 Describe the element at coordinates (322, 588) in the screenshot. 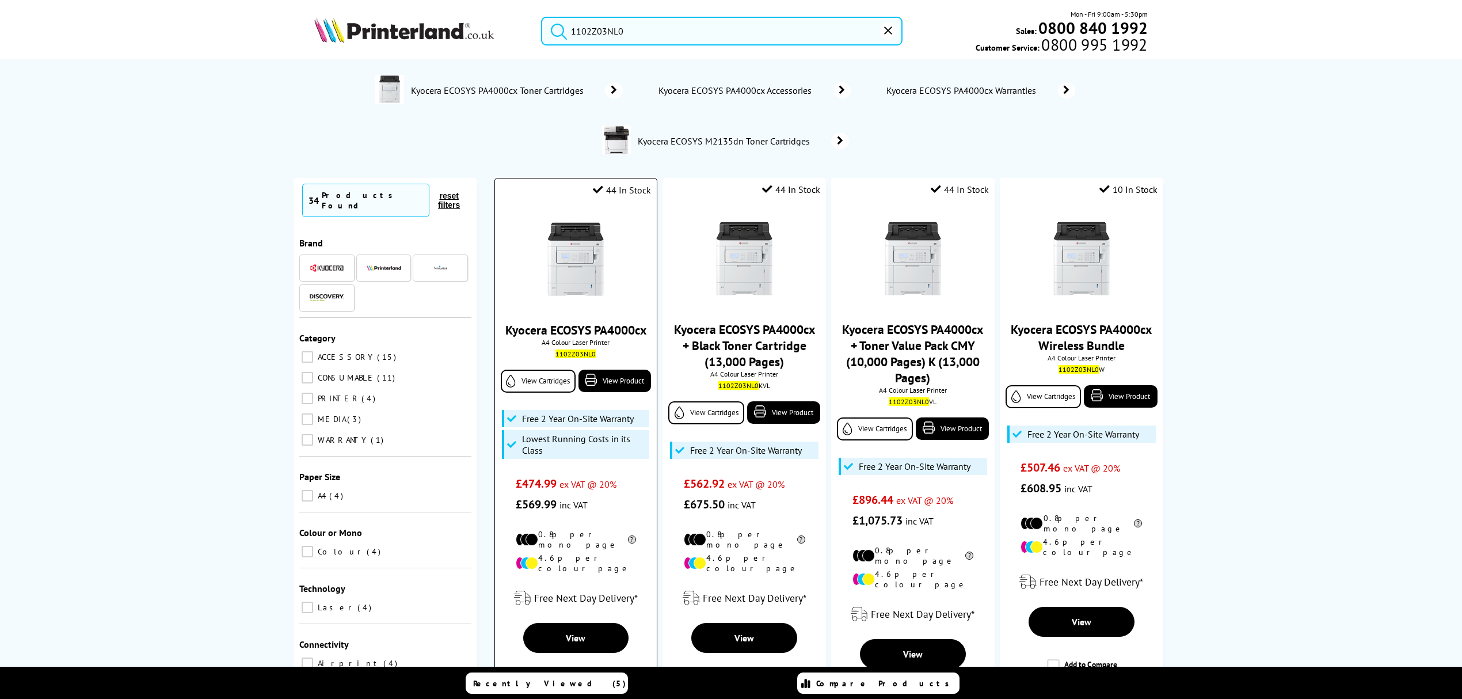

I see `span: Technology` at that location.